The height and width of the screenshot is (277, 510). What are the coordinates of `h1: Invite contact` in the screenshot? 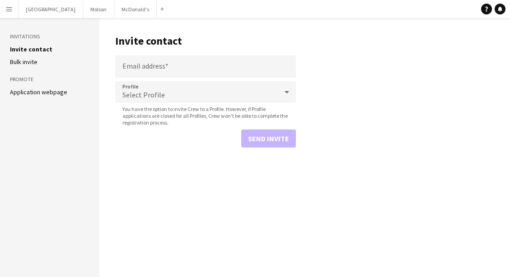 It's located at (205, 41).